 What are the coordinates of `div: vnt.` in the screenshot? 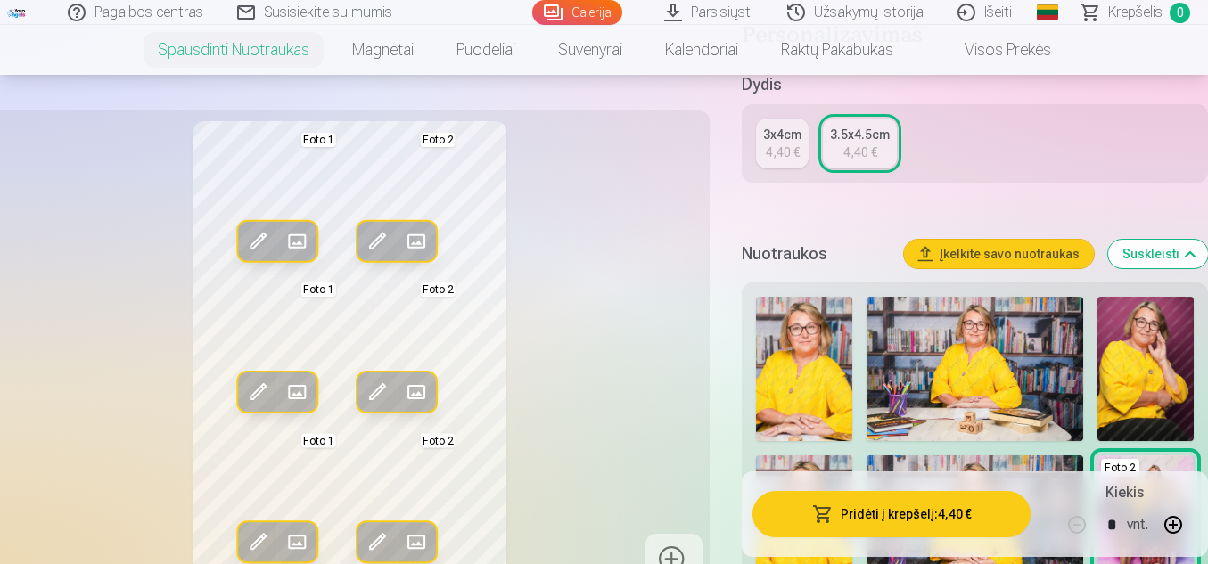 It's located at (1137, 525).